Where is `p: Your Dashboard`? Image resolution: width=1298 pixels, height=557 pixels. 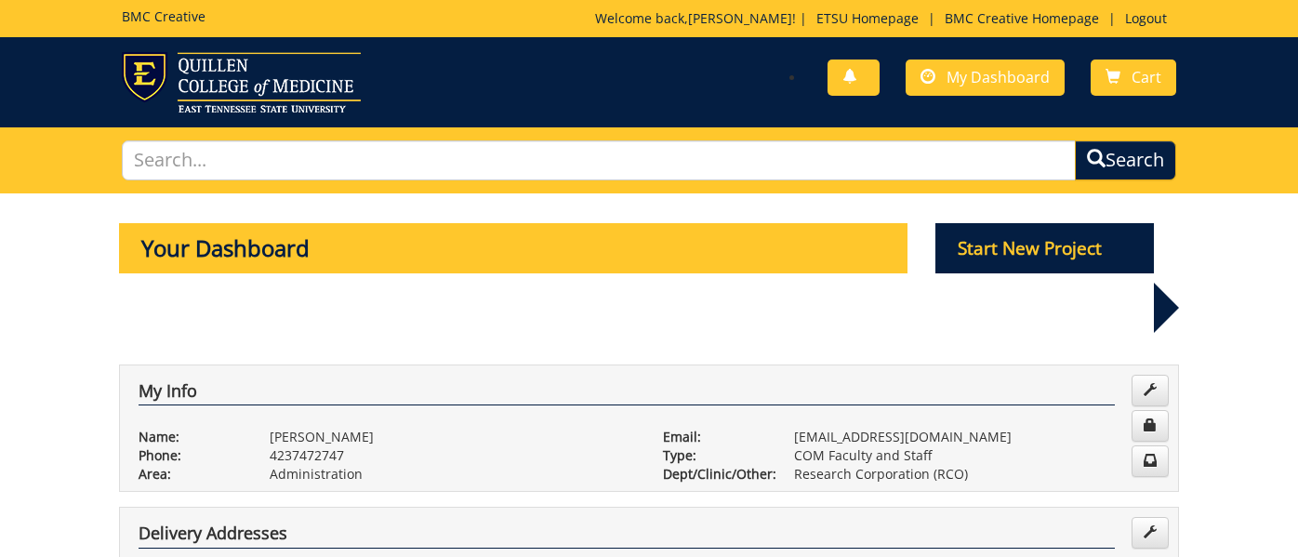
p: Your Dashboard is located at coordinates (513, 248).